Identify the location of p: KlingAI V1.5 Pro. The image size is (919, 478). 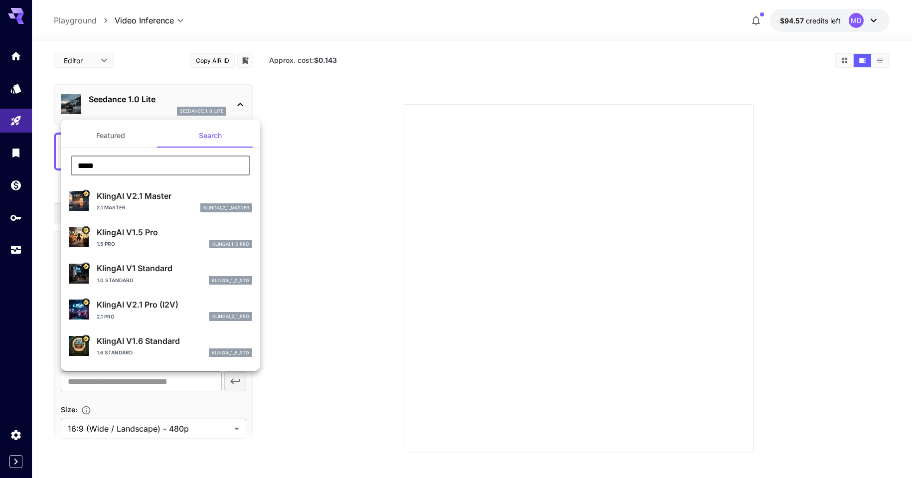
(174, 232).